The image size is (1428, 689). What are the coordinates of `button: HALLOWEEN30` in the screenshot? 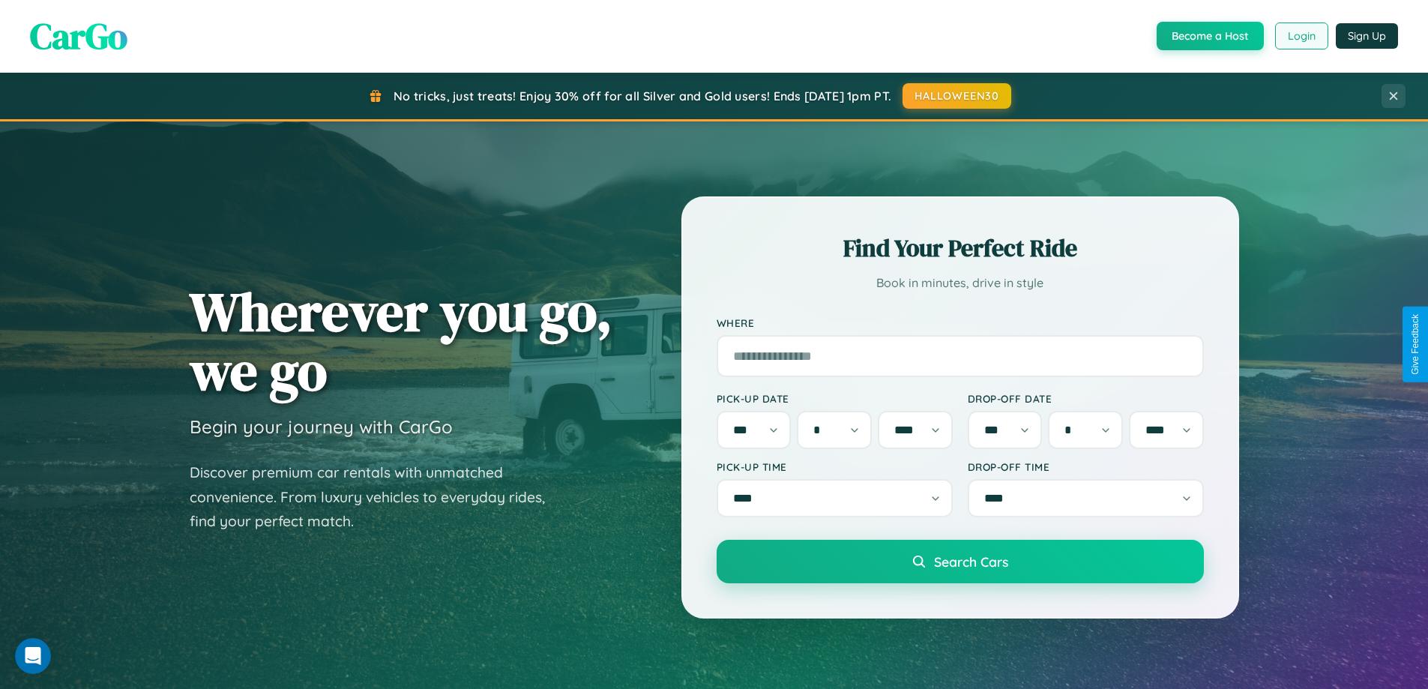 It's located at (957, 96).